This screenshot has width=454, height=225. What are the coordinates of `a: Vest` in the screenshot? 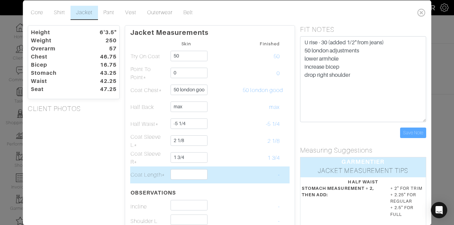 It's located at (131, 13).